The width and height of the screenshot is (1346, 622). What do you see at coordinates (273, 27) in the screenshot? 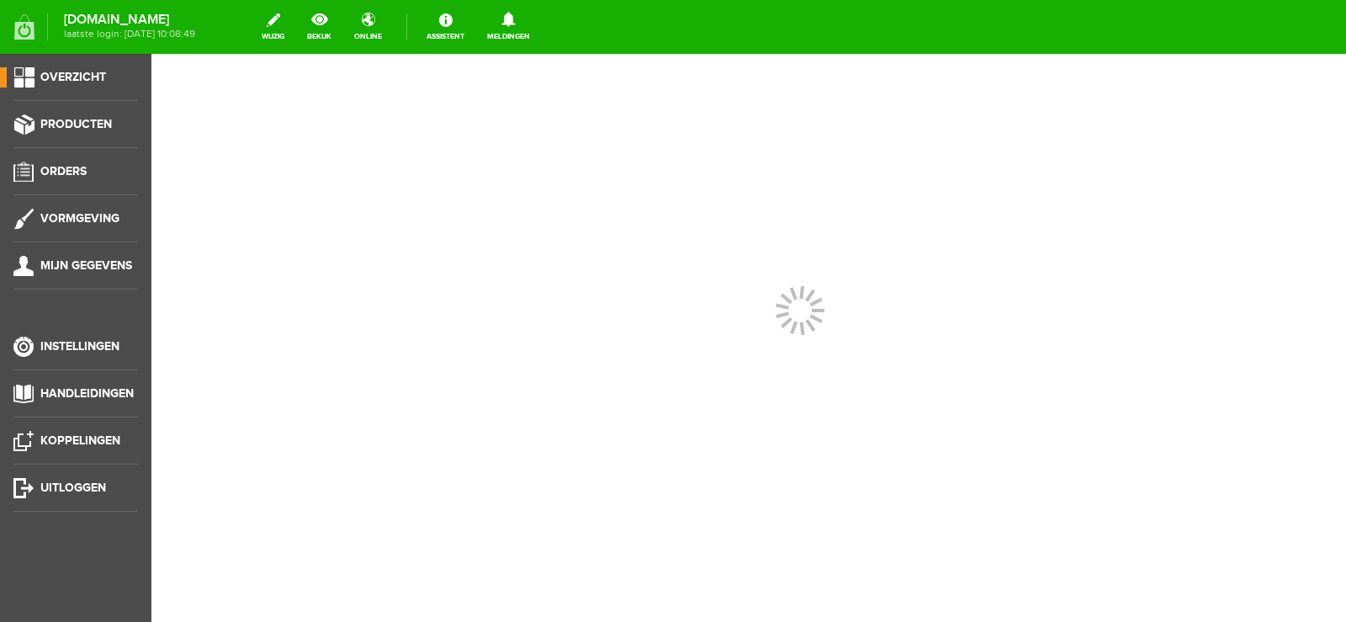
I see `a: wijzig` at bounding box center [273, 27].